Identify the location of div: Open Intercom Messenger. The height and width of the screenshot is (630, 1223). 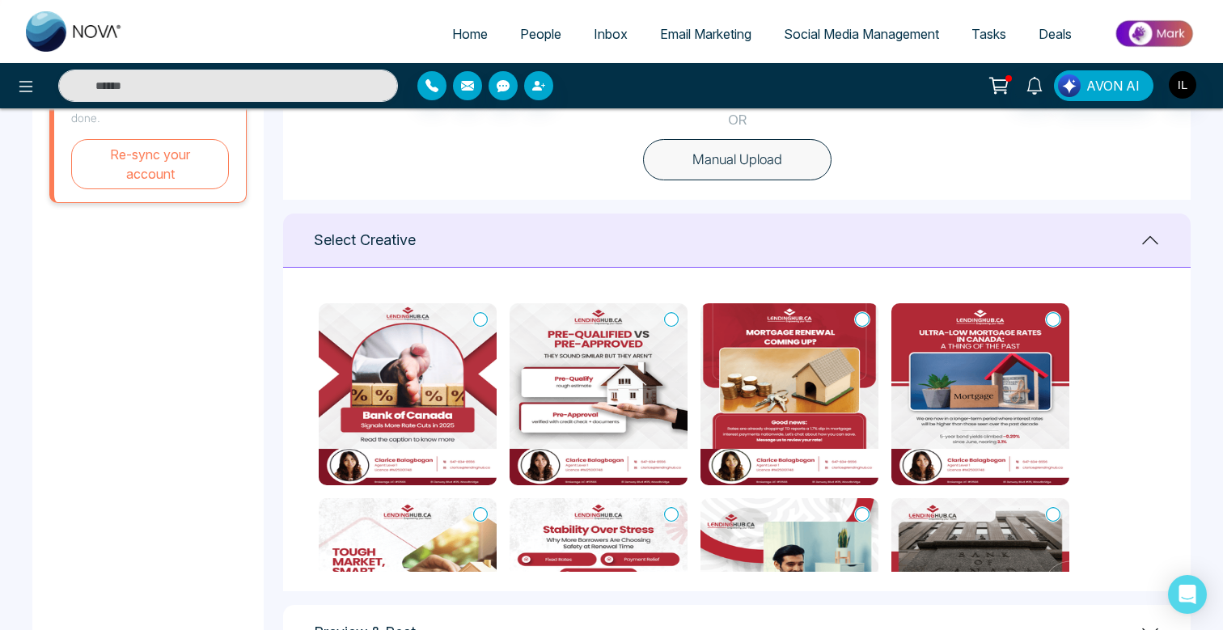
(1187, 594).